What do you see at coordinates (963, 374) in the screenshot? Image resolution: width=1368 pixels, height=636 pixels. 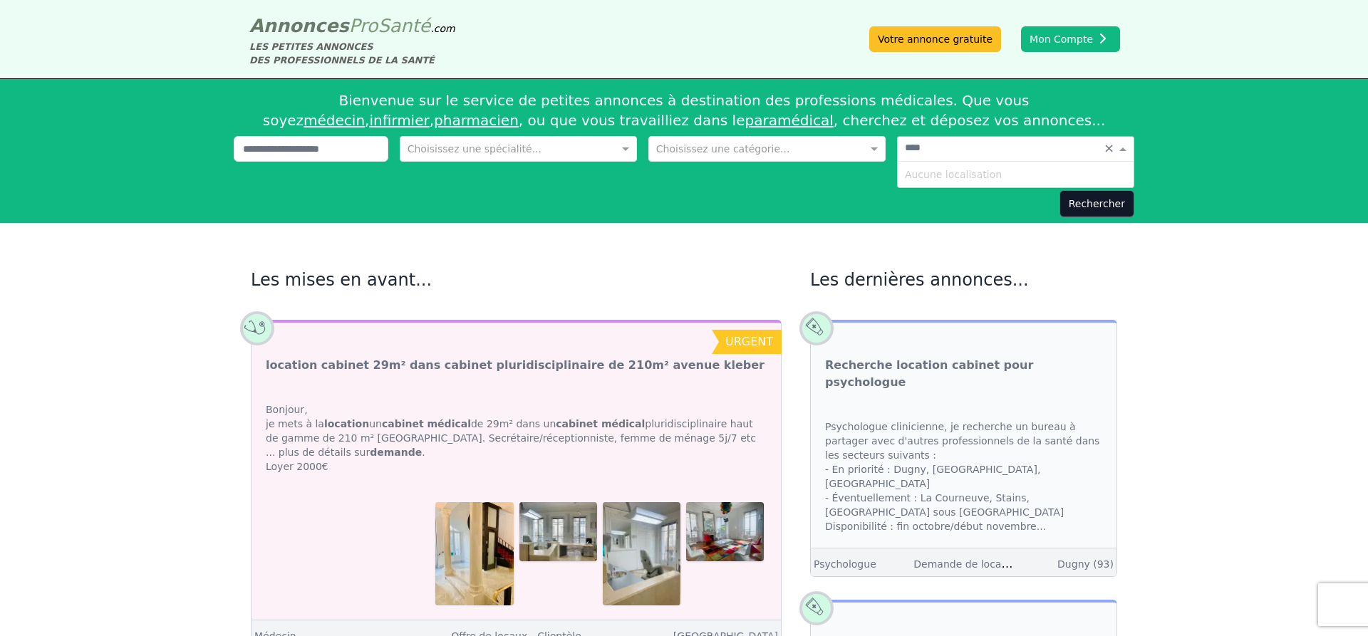 I see `a: Recherche location cabinet pour psychologue` at bounding box center [963, 374].